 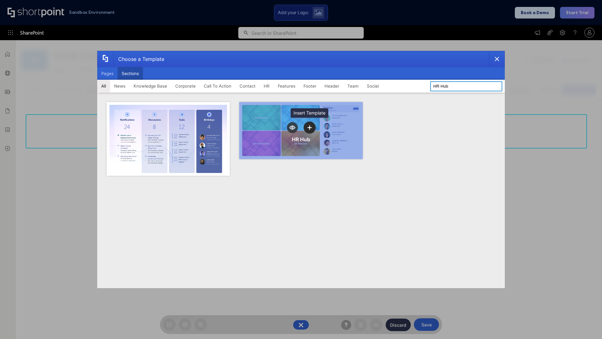 What do you see at coordinates (107, 73) in the screenshot?
I see `button: Pages` at bounding box center [107, 73].